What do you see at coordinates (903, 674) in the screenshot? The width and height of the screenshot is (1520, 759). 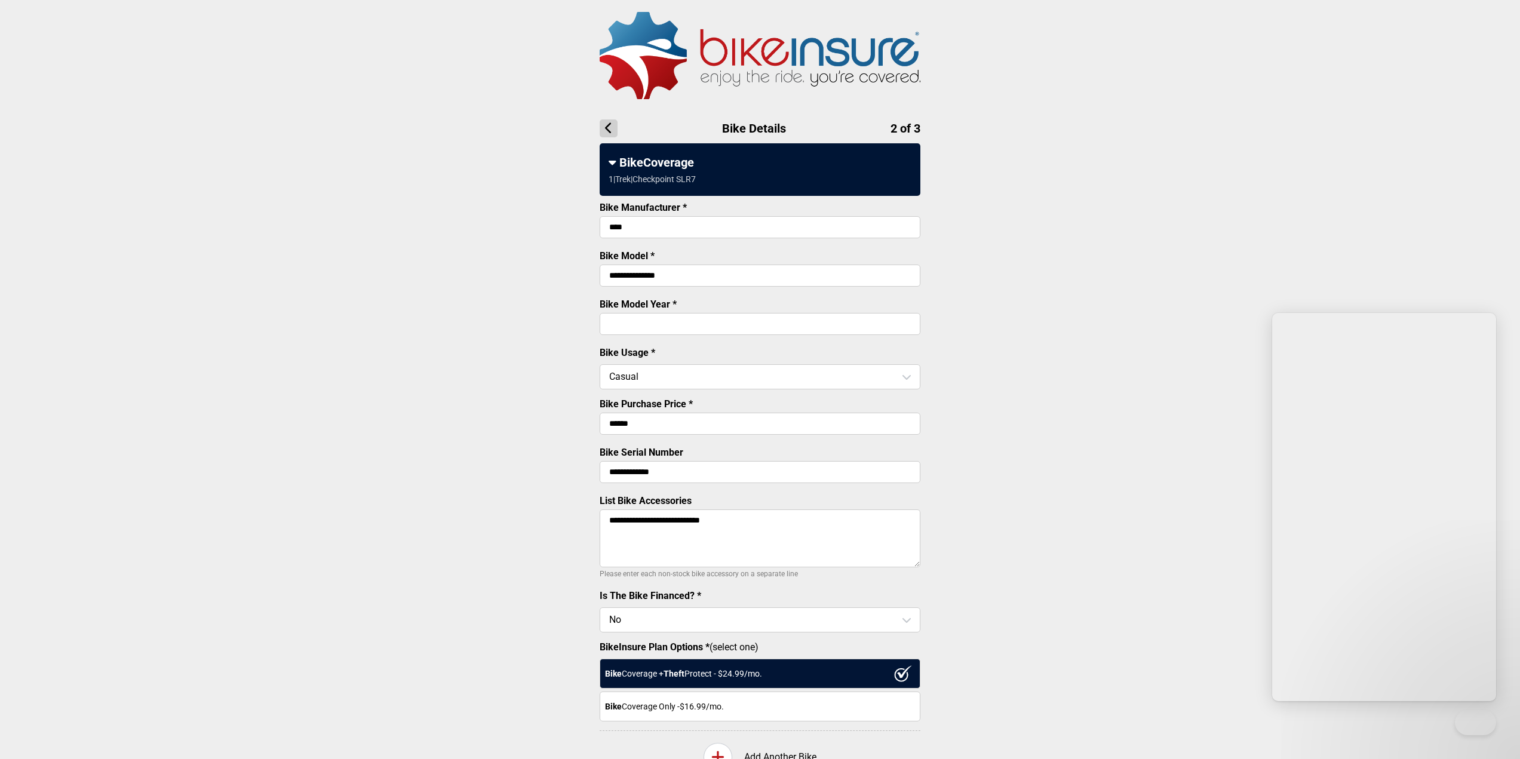 I see `img: ux1sgP1Haf775SAghJI38DyDlYP+32lKFAAAAAElFTkSuQmCC` at bounding box center [903, 674].